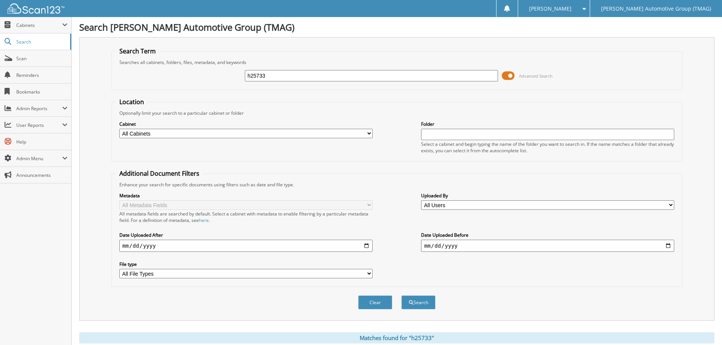  I want to click on label: Uploaded By, so click(548, 196).